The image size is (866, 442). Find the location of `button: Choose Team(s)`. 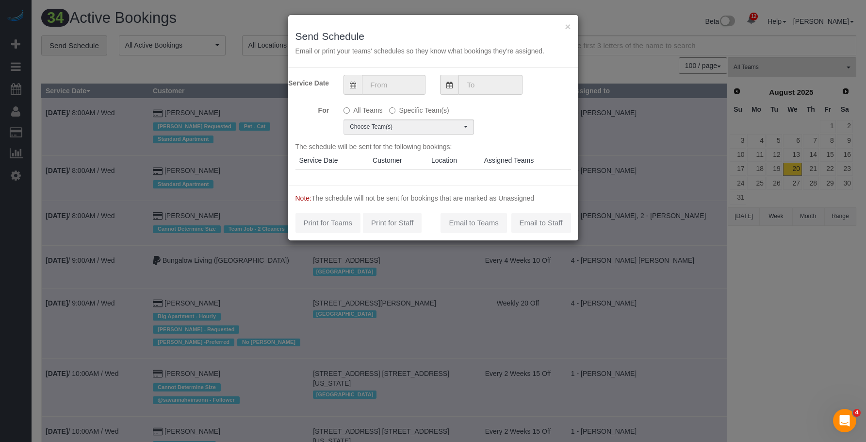

button: Choose Team(s) is located at coordinates (409, 127).